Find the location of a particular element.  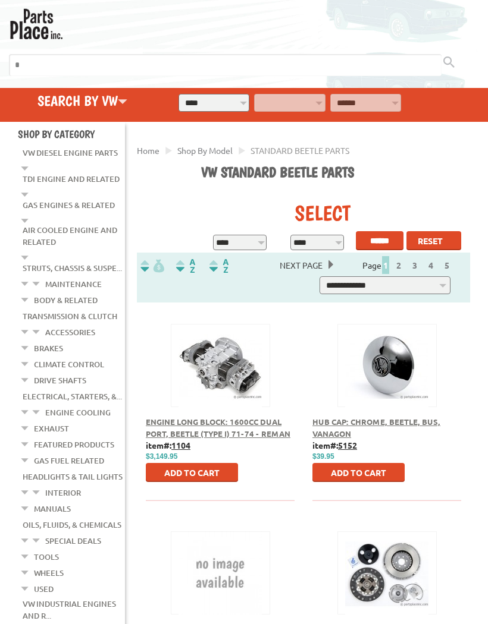

a: Exhaust is located at coordinates (51, 429).